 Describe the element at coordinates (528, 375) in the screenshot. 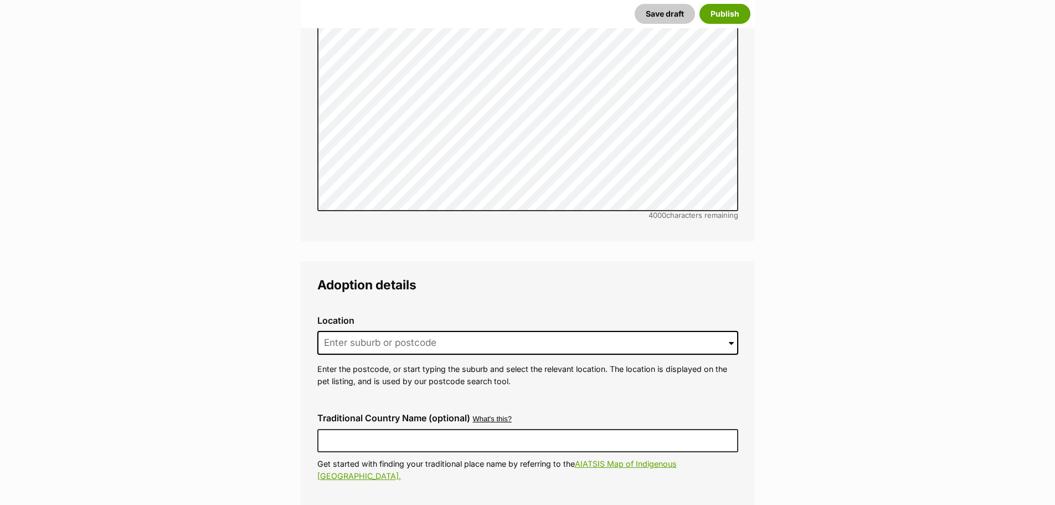

I see `p: Enter the postcode, or start typing the suburb and select the relevant location. The location is ...` at that location.